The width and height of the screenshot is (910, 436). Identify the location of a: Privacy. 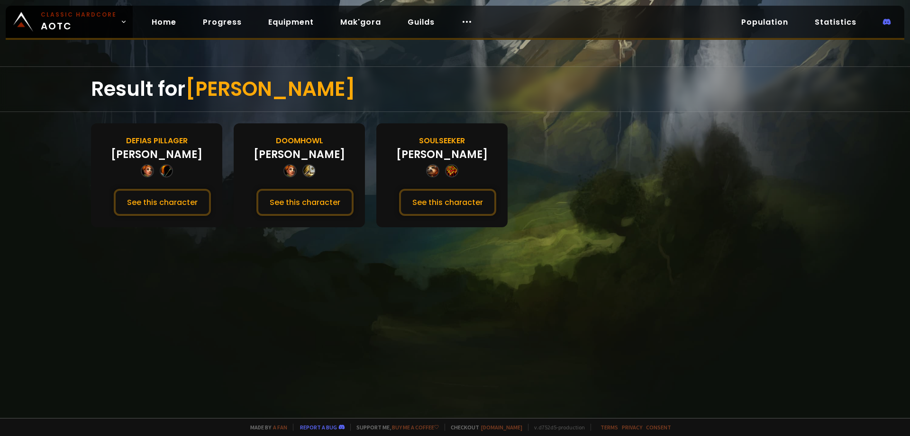
(632, 427).